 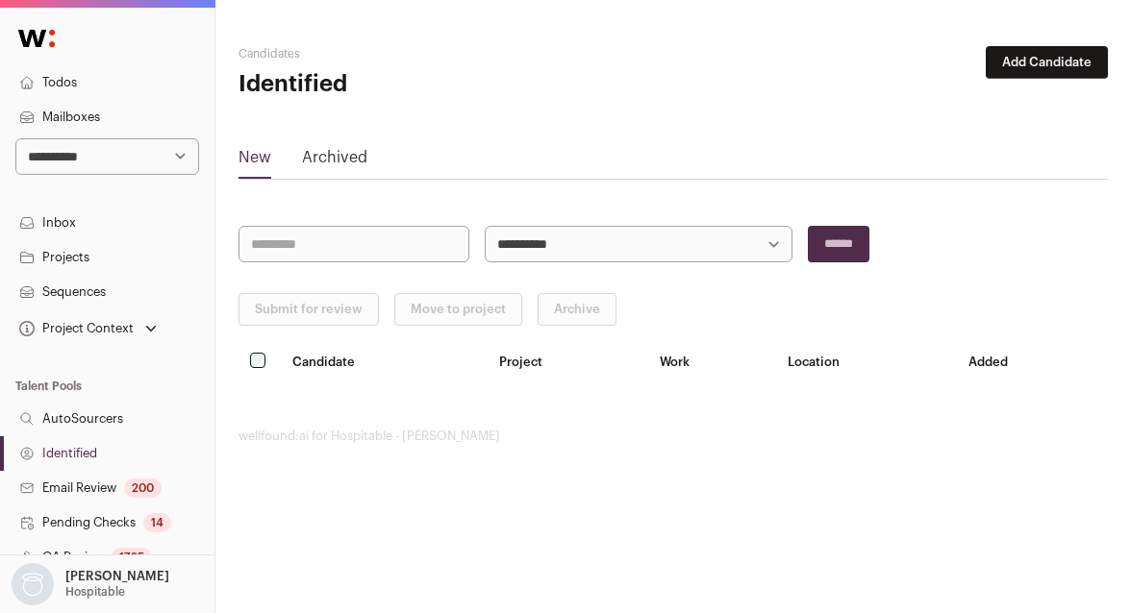 I want to click on div: Project Context, so click(x=74, y=329).